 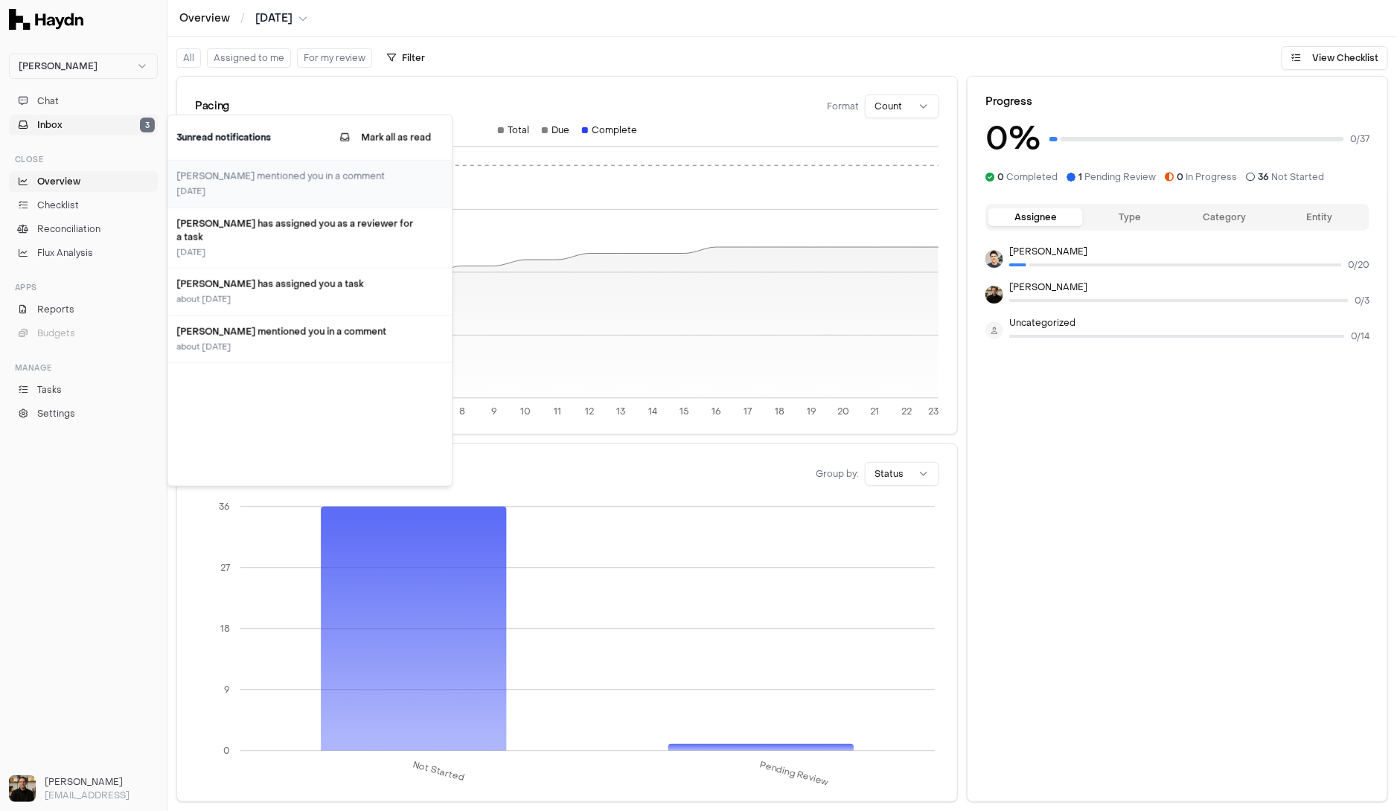 I want to click on span: Completed, so click(x=1027, y=177).